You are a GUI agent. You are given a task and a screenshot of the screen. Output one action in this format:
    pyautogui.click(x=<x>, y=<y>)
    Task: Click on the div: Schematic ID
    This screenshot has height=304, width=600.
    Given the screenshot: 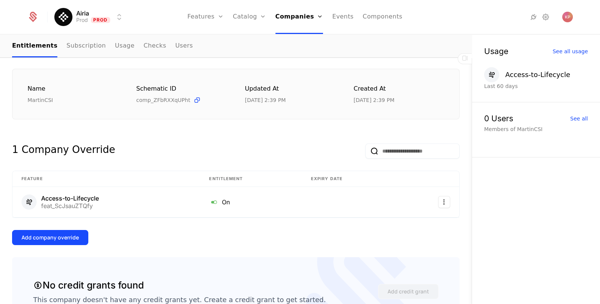 What is the action you would take?
    pyautogui.click(x=182, y=89)
    